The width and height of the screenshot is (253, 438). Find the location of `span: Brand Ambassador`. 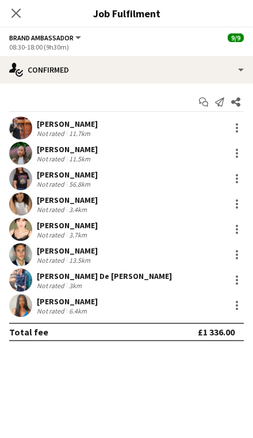

span: Brand Ambassador is located at coordinates (41, 37).